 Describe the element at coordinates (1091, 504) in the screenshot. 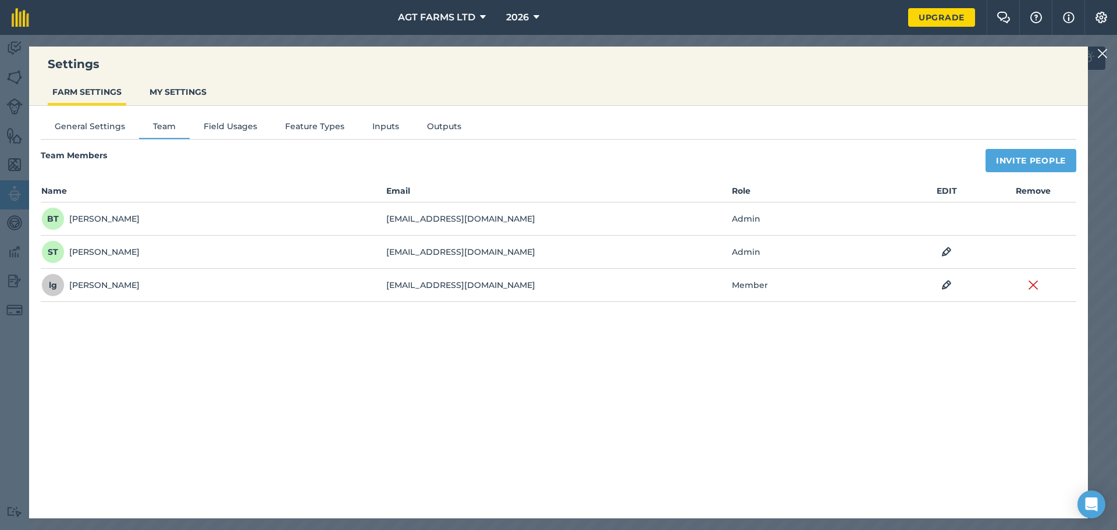

I see `div: Open Intercom Messenger` at that location.